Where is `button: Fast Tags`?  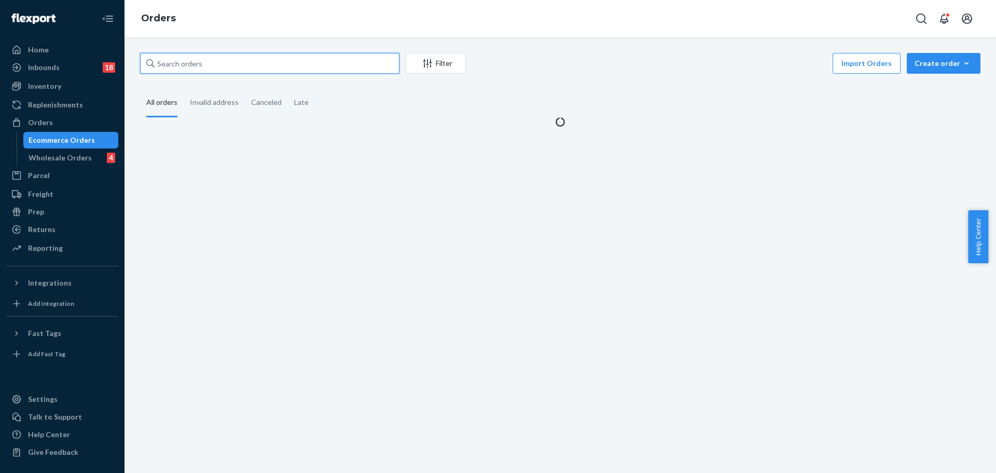
button: Fast Tags is located at coordinates (62, 333).